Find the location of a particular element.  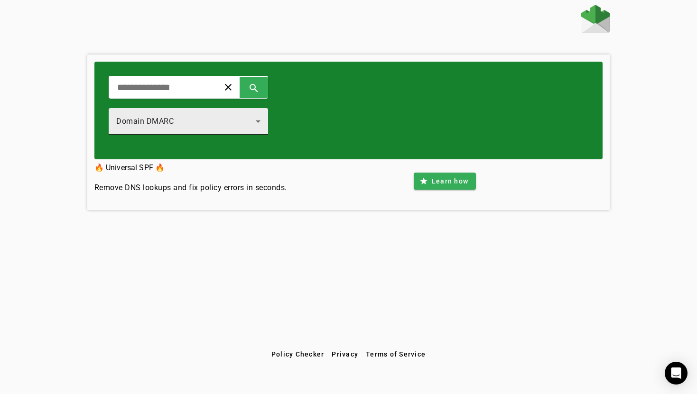

h3: 🔥 Universal SPF 🔥 is located at coordinates (191, 168).